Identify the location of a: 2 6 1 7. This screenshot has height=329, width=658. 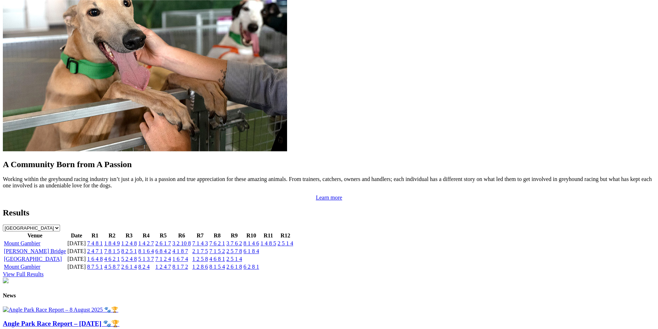
(163, 243).